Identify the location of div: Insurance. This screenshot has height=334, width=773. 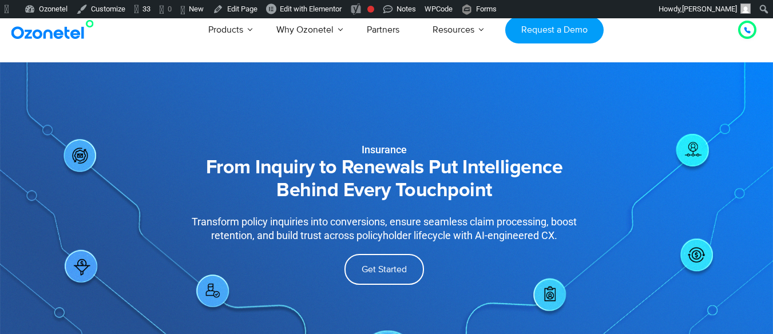
(384, 150).